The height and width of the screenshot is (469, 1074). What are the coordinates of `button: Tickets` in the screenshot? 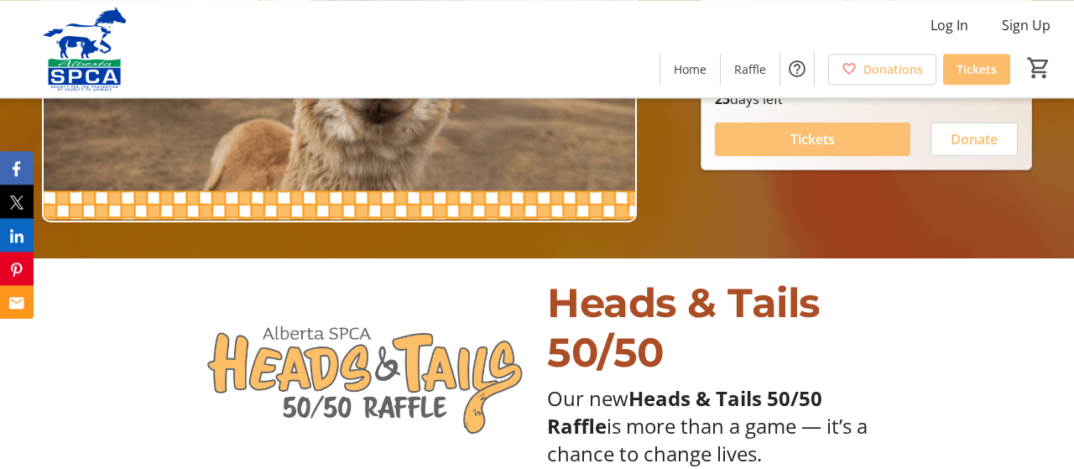 It's located at (812, 139).